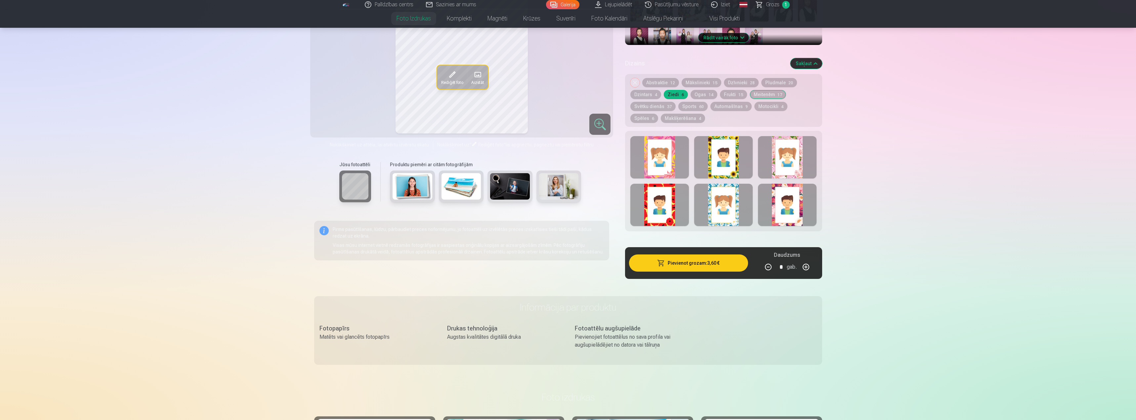  What do you see at coordinates (672, 83) in the screenshot?
I see `span: 12` at bounding box center [672, 83].